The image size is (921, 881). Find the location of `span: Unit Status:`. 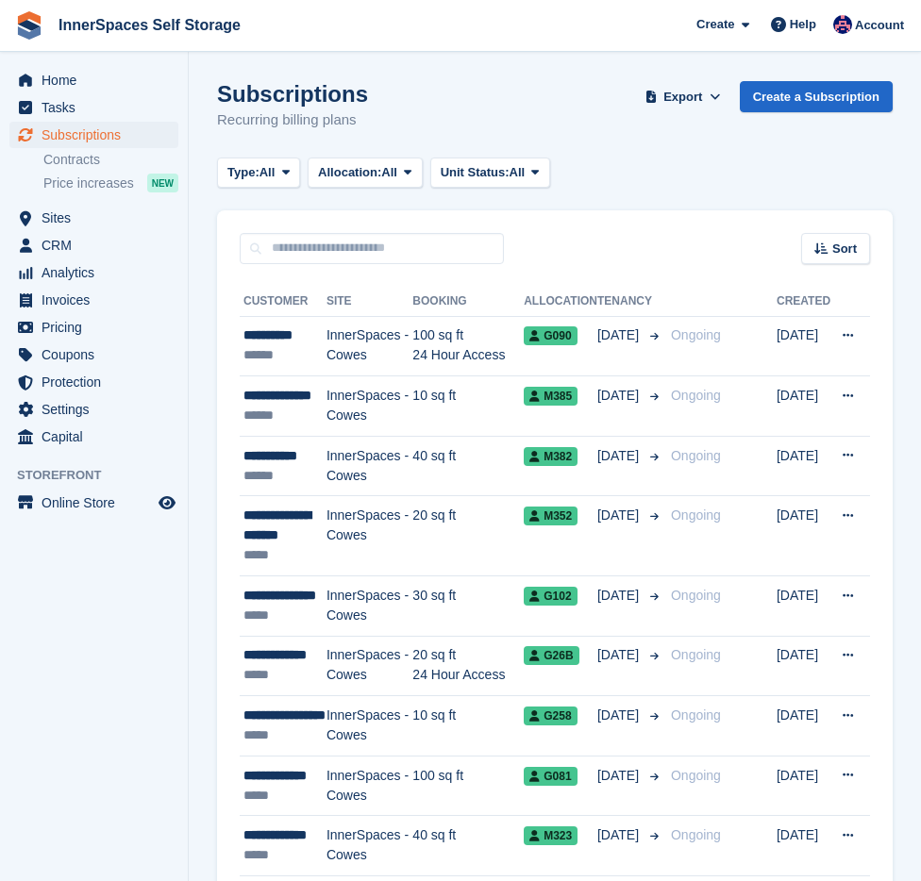

span: Unit Status: is located at coordinates (474, 173).